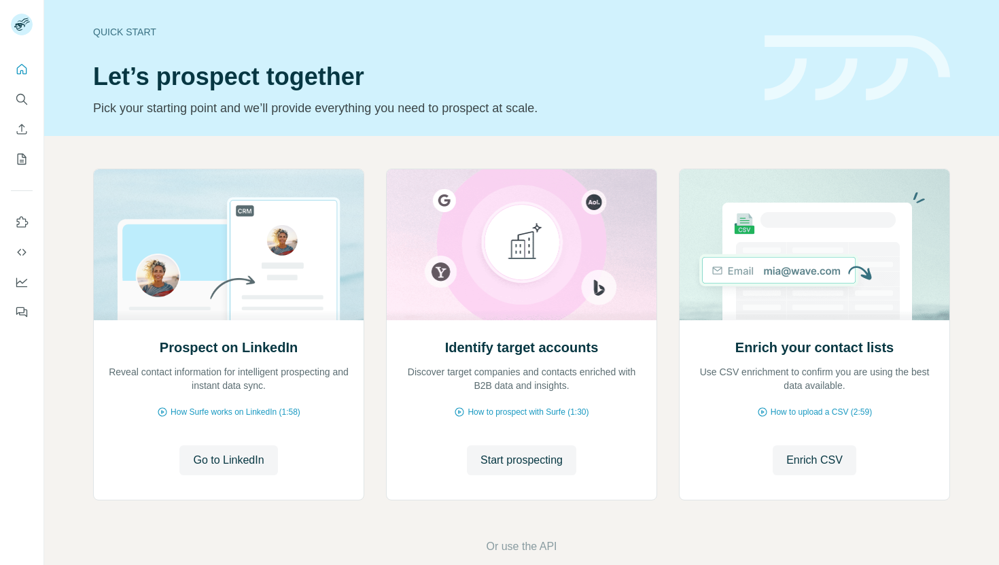 Image resolution: width=999 pixels, height=565 pixels. Describe the element at coordinates (228, 460) in the screenshot. I see `button: Go to LinkedIn` at that location.